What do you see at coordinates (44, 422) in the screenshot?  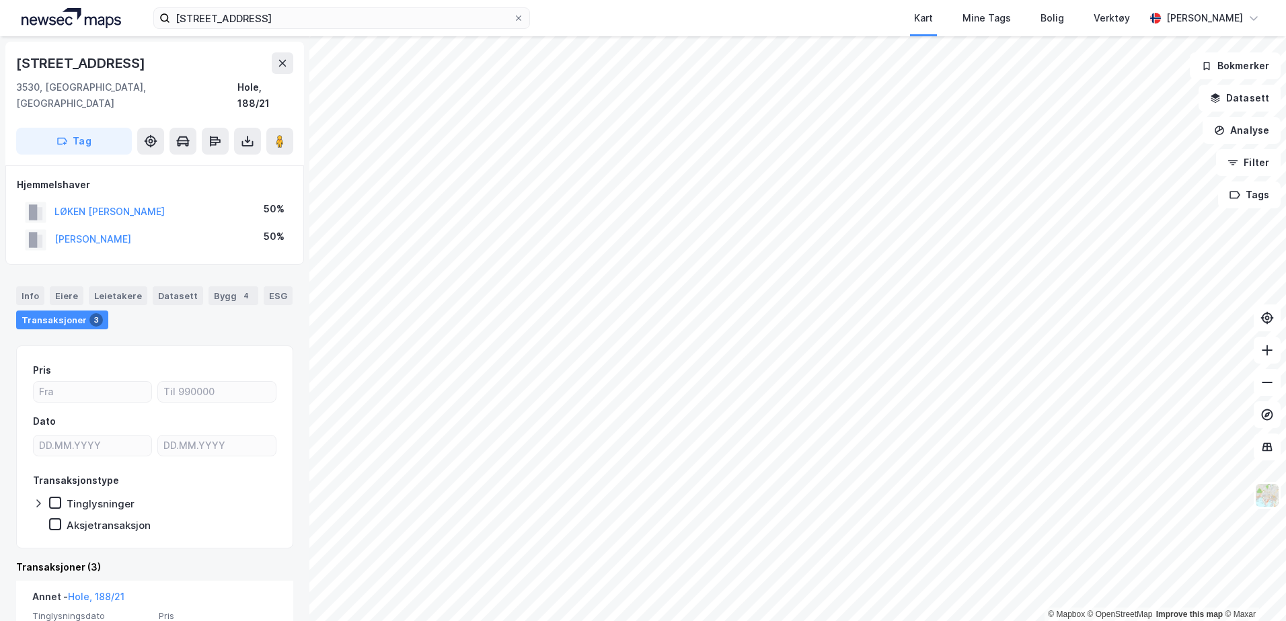 I see `div: Dato` at bounding box center [44, 422].